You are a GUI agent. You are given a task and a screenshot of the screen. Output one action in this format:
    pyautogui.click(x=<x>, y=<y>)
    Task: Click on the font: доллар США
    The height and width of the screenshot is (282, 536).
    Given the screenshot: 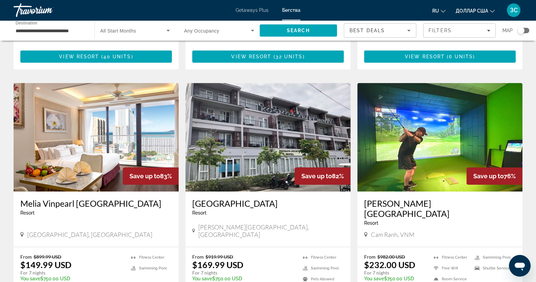 What is the action you would take?
    pyautogui.click(x=472, y=11)
    